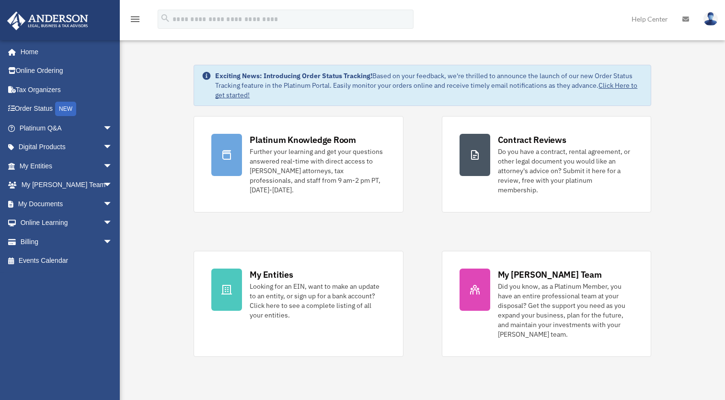 The height and width of the screenshot is (400, 725). Describe the element at coordinates (67, 241) in the screenshot. I see `a: Billingarrow_drop_down` at that location.